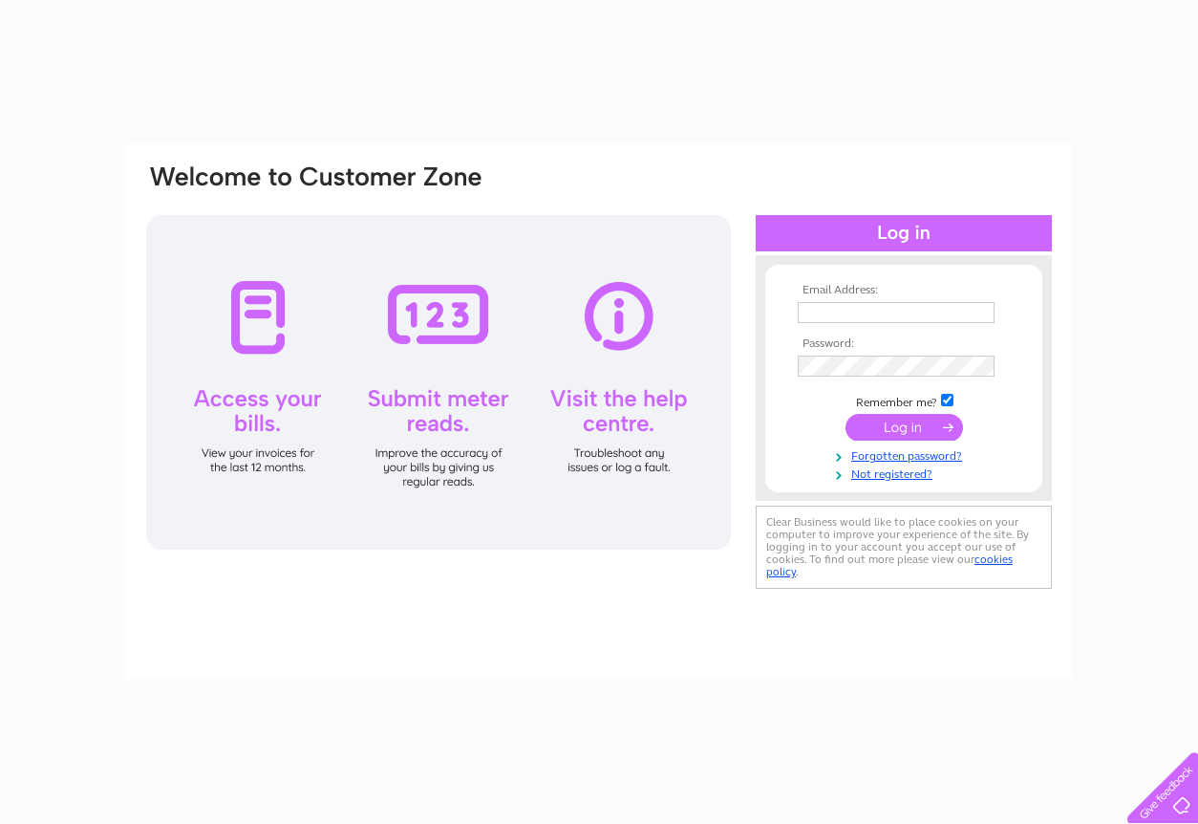  I want to click on div: Clear Business would like to place cookies on your computer to improve your experience of the sit..., so click(904, 547).